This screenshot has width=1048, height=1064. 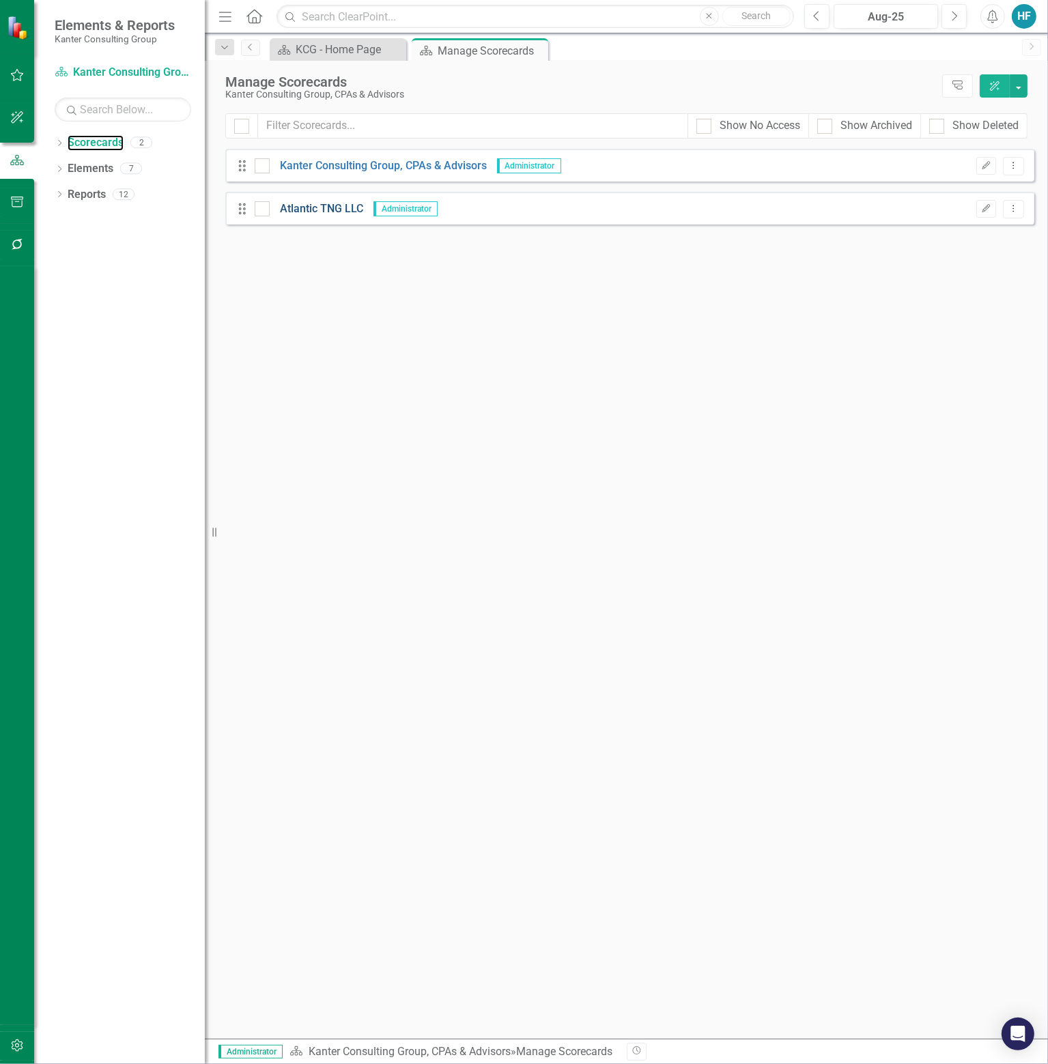 What do you see at coordinates (124, 194) in the screenshot?
I see `div: 12` at bounding box center [124, 194].